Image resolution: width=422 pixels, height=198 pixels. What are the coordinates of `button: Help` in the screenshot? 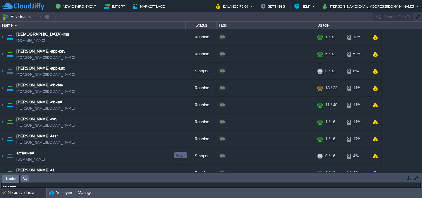 It's located at (303, 6).